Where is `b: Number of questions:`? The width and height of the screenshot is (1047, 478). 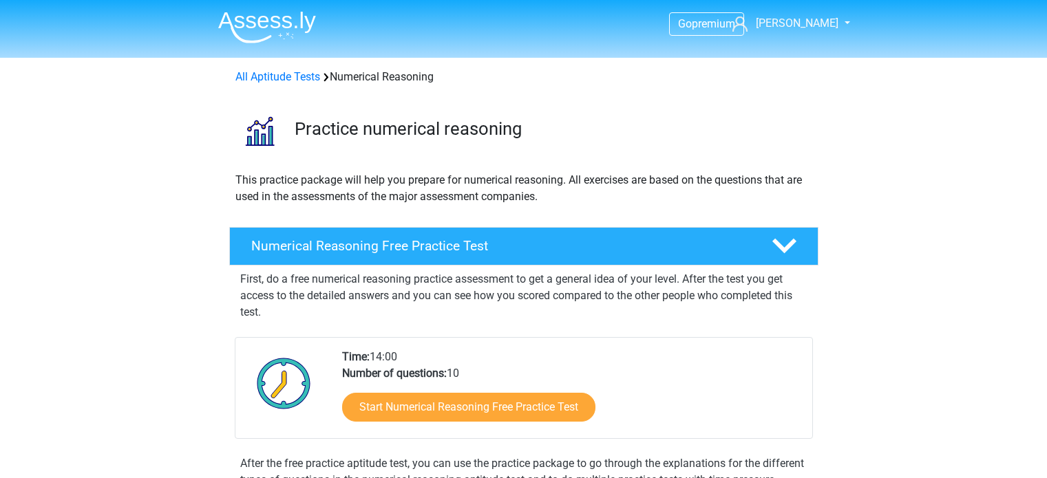 b: Number of questions: is located at coordinates (394, 373).